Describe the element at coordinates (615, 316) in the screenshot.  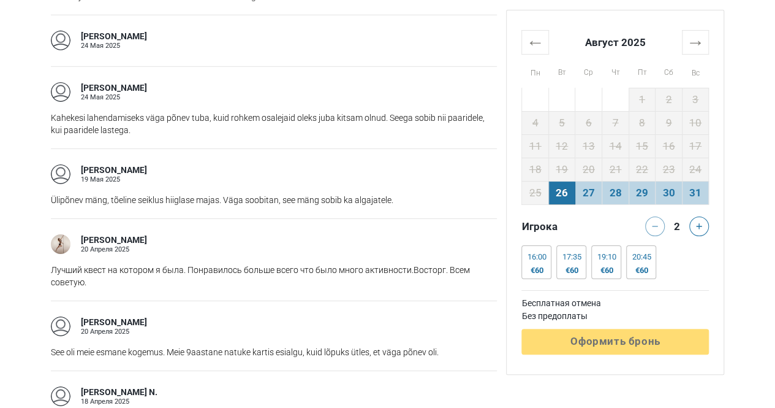
I see `td: Без предоплаты` at that location.